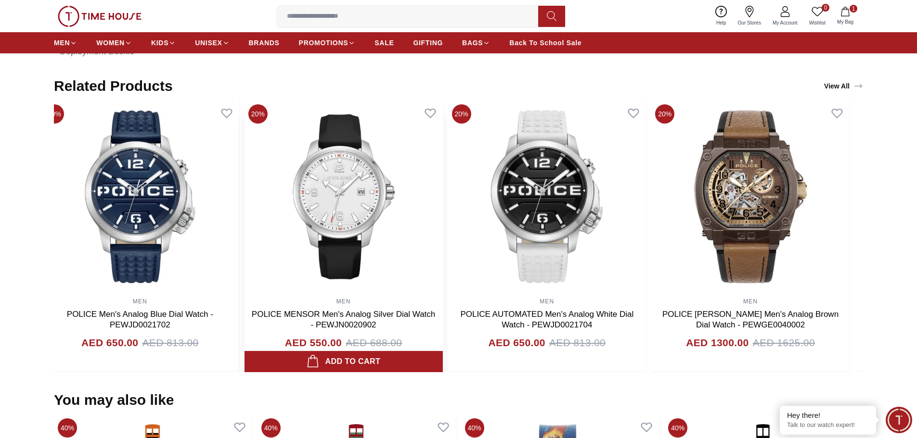 Image resolution: width=917 pixels, height=438 pixels. Describe the element at coordinates (828, 425) in the screenshot. I see `p: Talk to our watch expert!` at that location.